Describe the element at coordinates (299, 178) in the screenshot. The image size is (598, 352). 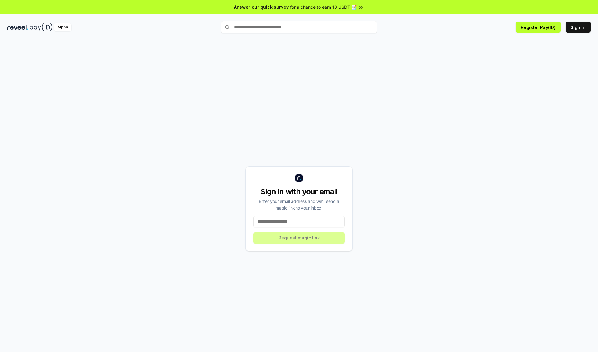
I see `img: logo_small` at that location.